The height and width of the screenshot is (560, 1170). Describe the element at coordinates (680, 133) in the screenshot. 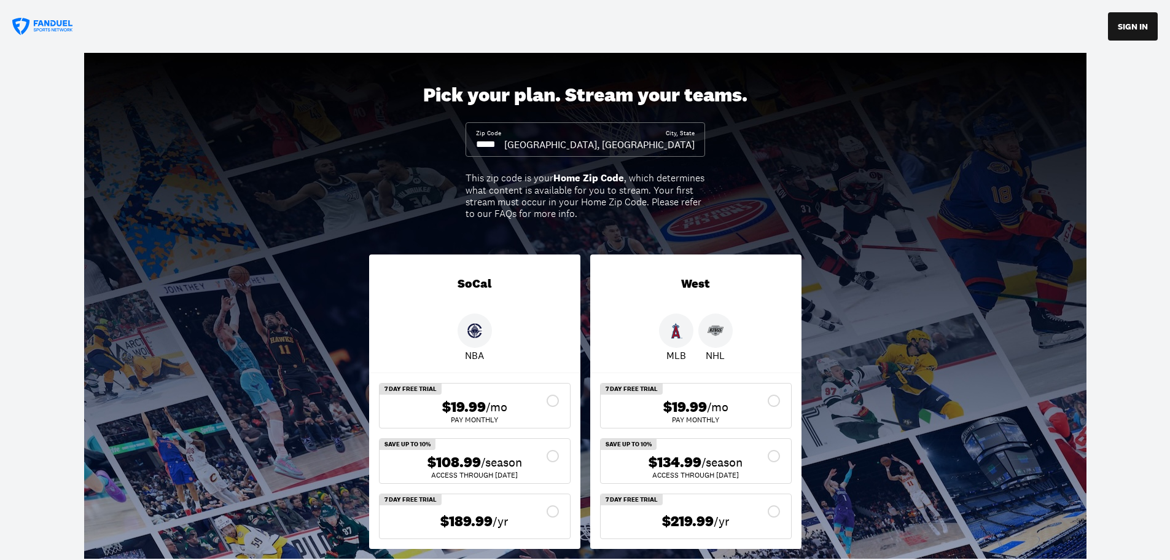

I see `div: City, State` at that location.